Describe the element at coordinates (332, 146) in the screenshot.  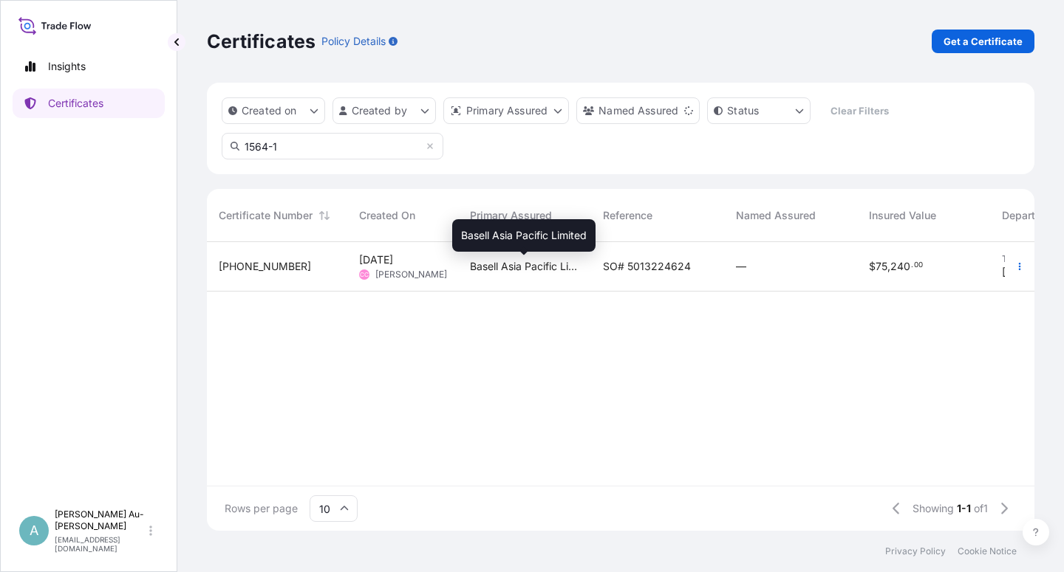
I see `input: Search Certificate or Reference...` at that location.